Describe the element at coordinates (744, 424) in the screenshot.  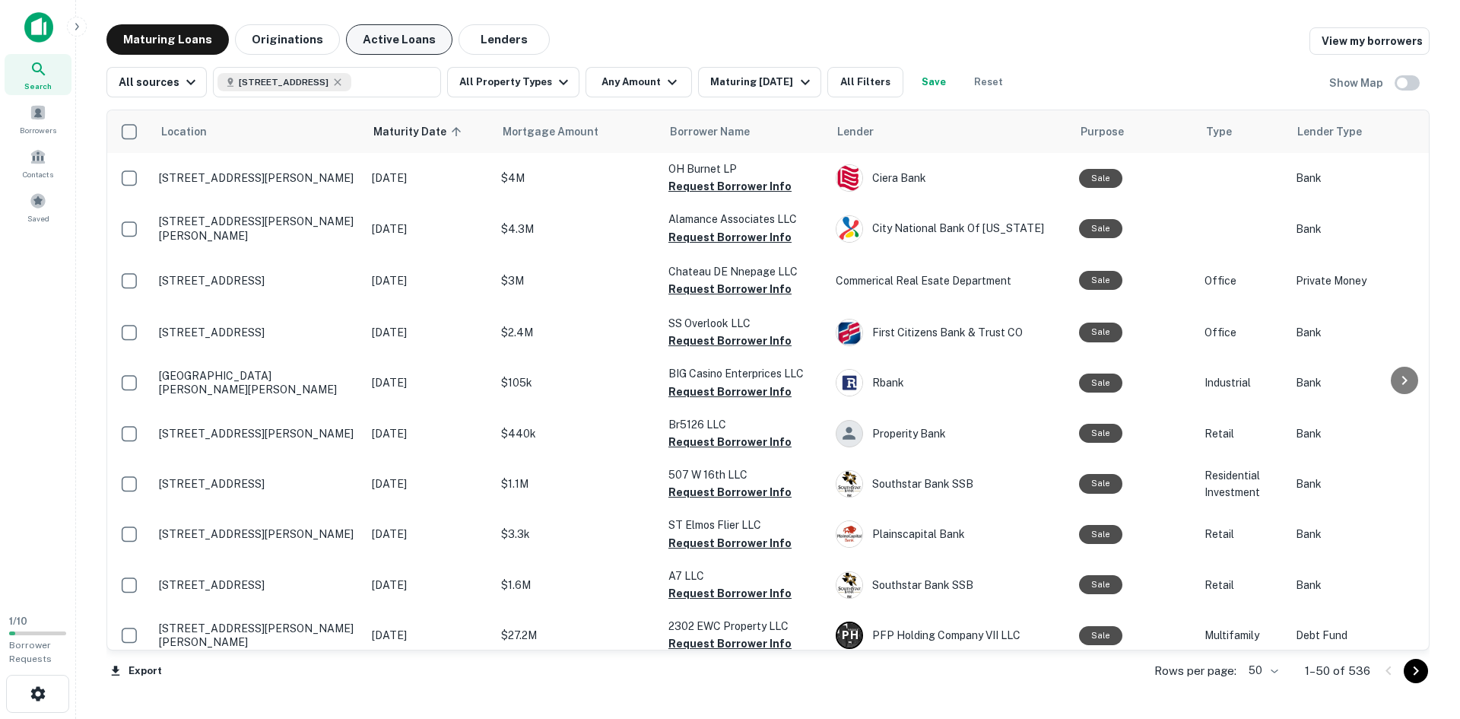
I see `p: Br5126 LLC` at that location.